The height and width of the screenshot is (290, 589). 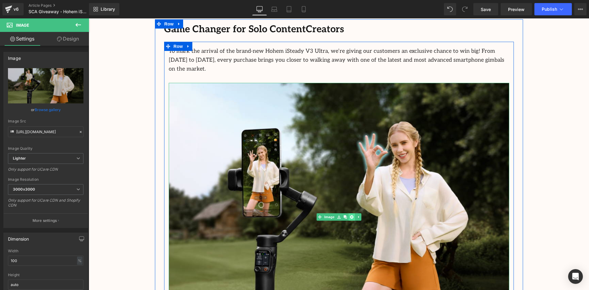 What do you see at coordinates (250, 42) in the screenshot?
I see `p: To mark the arrival of the brand-new Hohem iSteady V3 Ultra, we’re giving our customers an exclus...` at bounding box center [250, 42].